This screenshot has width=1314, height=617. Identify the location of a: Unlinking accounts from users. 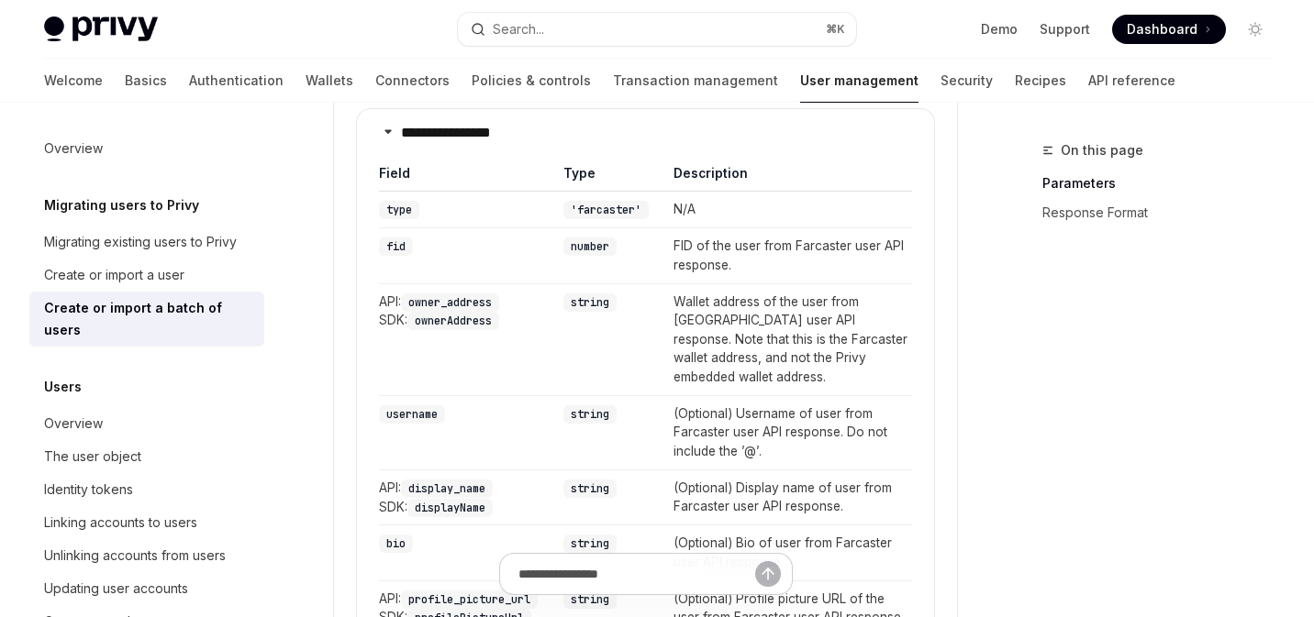
(147, 556).